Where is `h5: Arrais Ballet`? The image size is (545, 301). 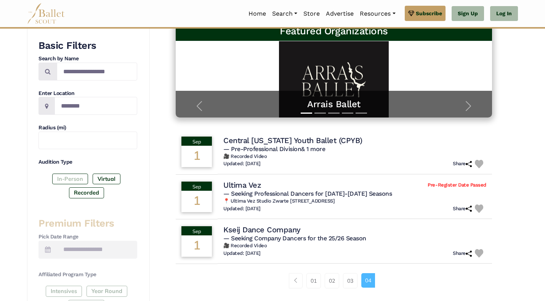
h5: Arrais Ballet is located at coordinates (334, 104).